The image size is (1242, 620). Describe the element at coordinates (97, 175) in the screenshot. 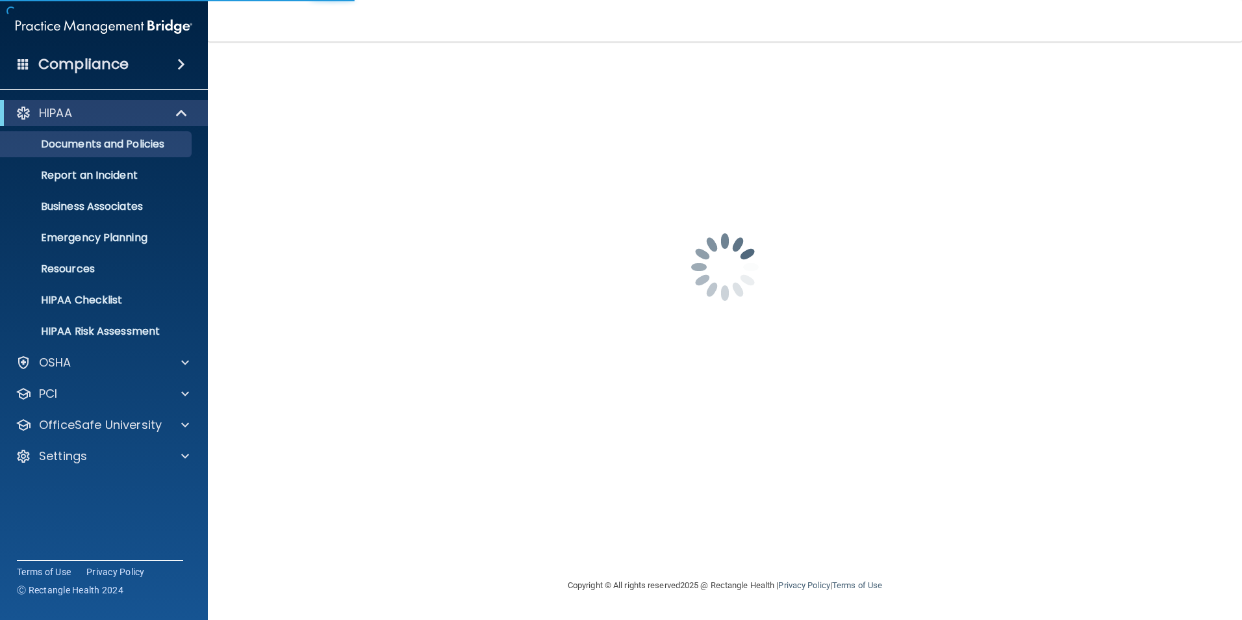

I see `p: Report an Incident` at that location.